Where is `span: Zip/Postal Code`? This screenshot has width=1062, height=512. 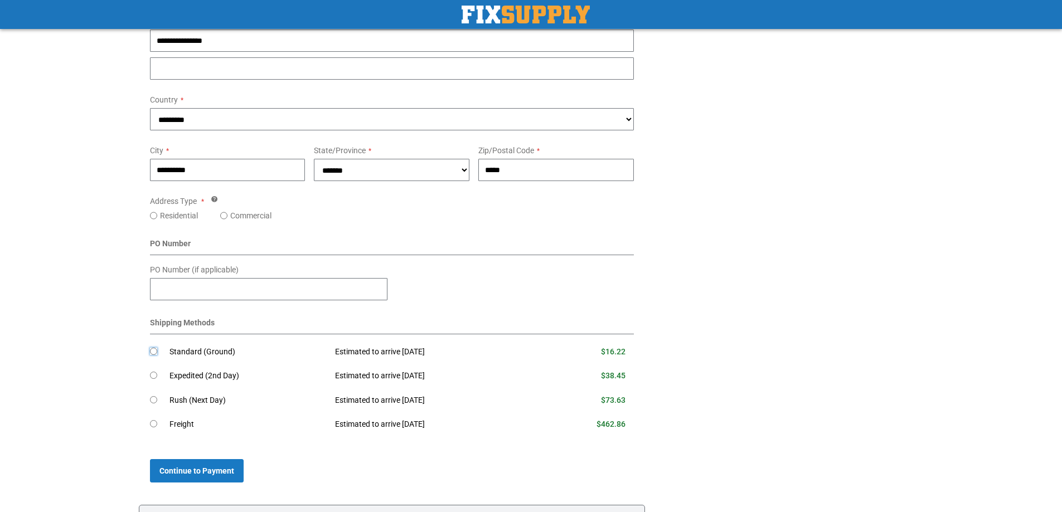 span: Zip/Postal Code is located at coordinates (506, 150).